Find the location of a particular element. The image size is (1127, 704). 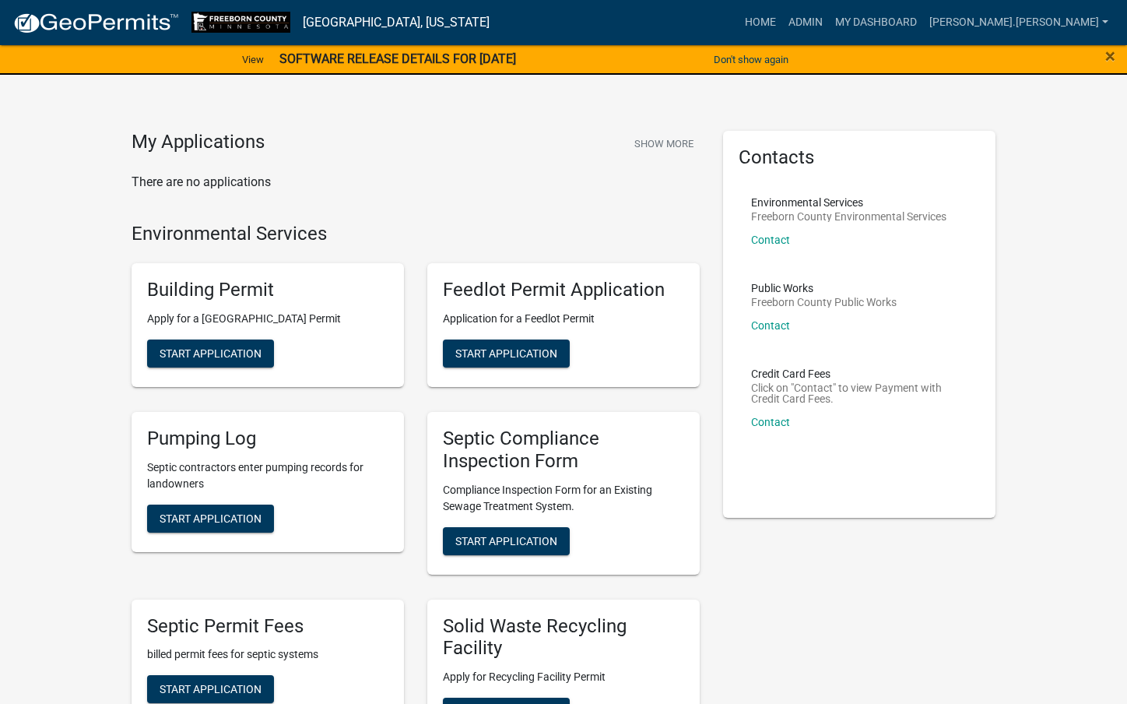

a: My Dashboard is located at coordinates (876, 23).